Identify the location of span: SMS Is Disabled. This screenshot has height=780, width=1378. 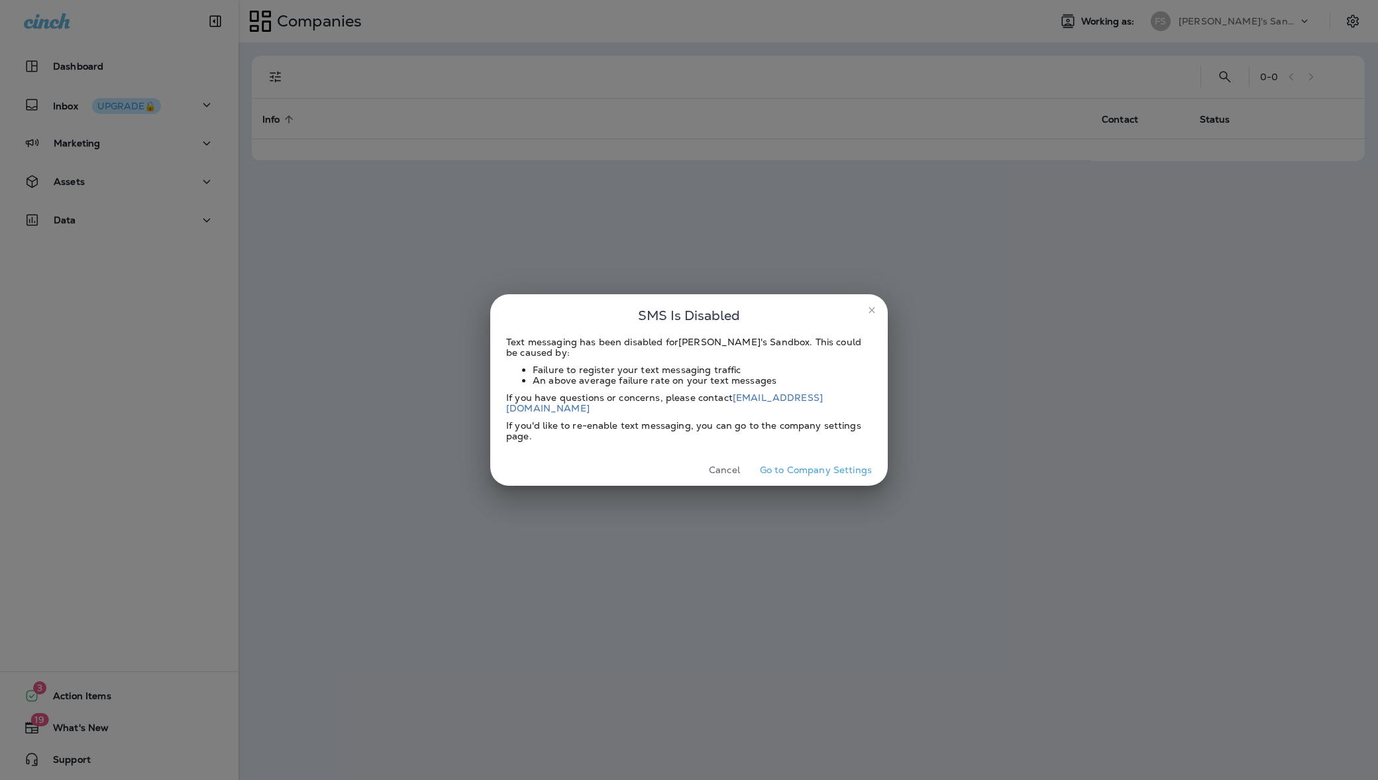
(689, 315).